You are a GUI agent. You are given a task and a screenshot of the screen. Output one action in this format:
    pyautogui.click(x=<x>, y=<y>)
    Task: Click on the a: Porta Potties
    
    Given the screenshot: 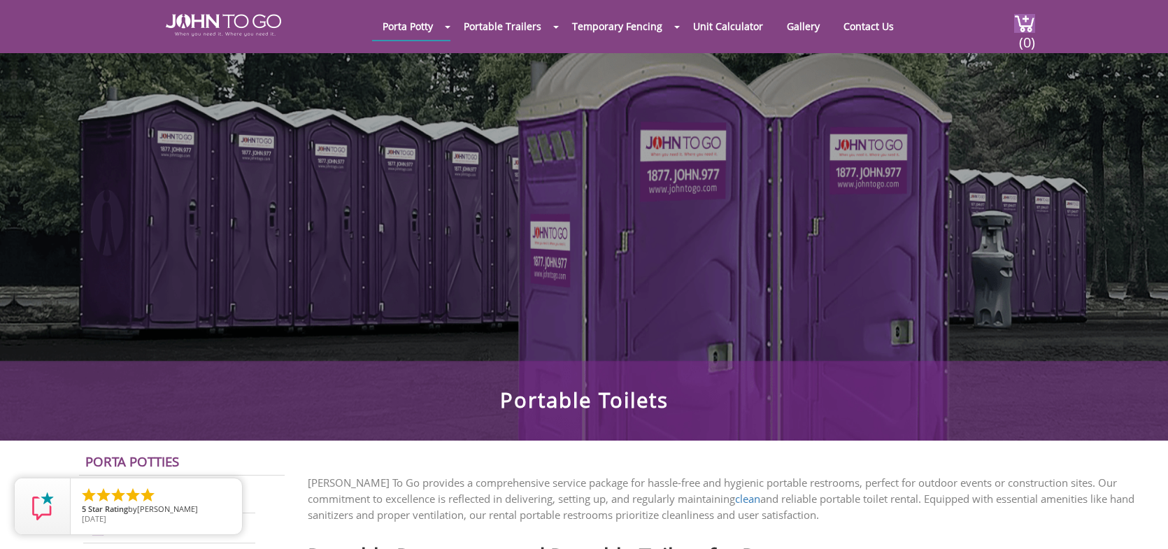 What is the action you would take?
    pyautogui.click(x=132, y=461)
    